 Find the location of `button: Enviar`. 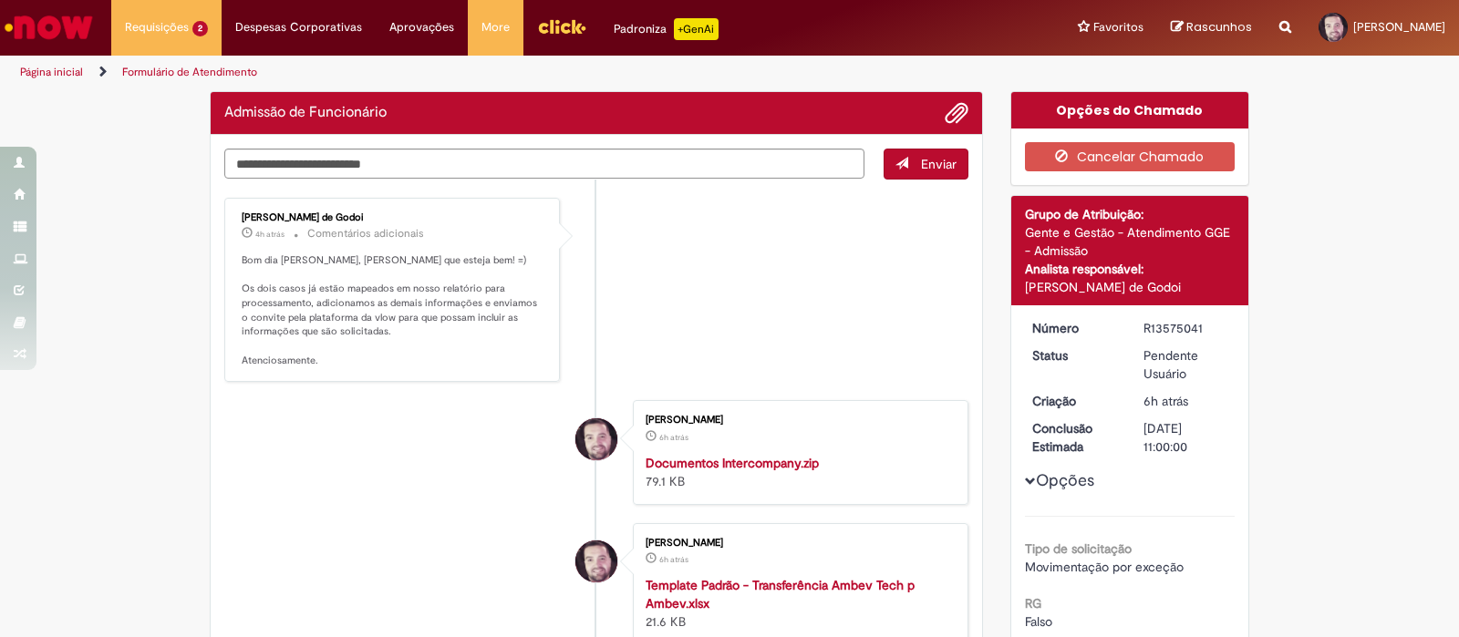

button: Enviar is located at coordinates (926, 164).